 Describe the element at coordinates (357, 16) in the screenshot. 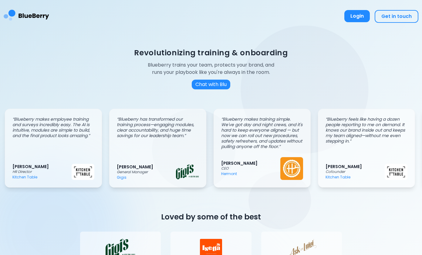

I see `button: Login` at that location.